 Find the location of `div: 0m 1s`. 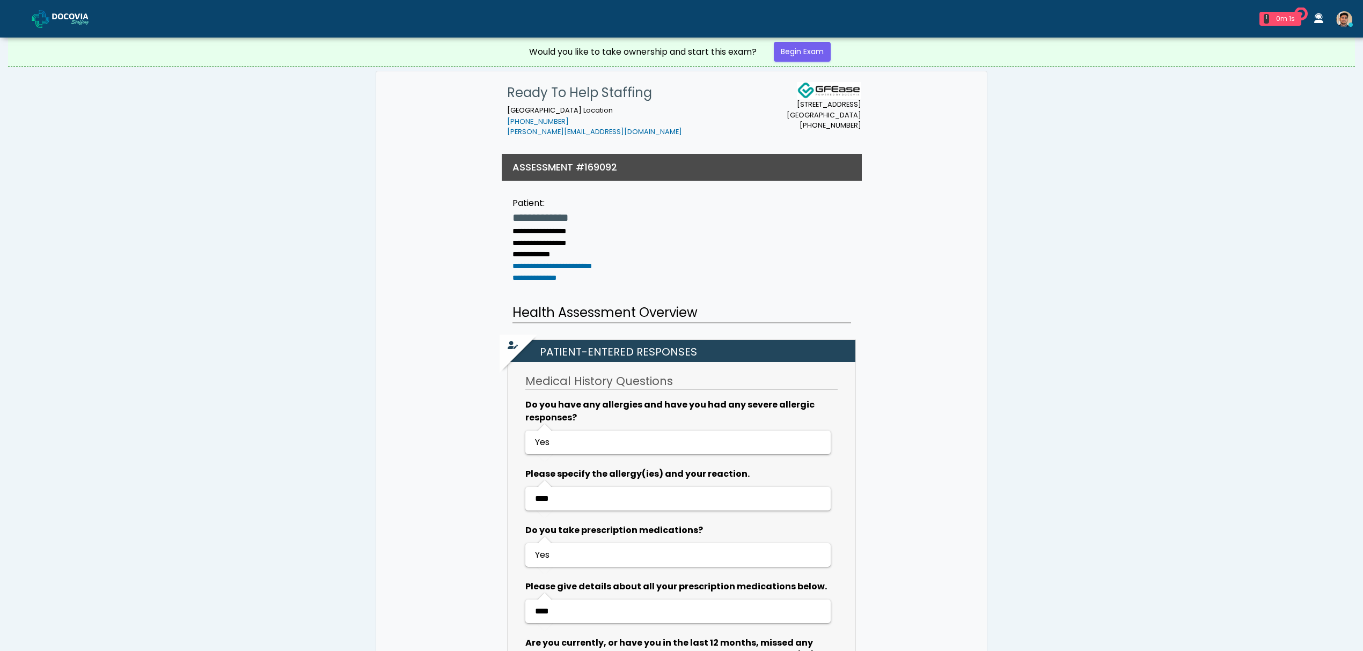

div: 0m 1s is located at coordinates (1285, 19).